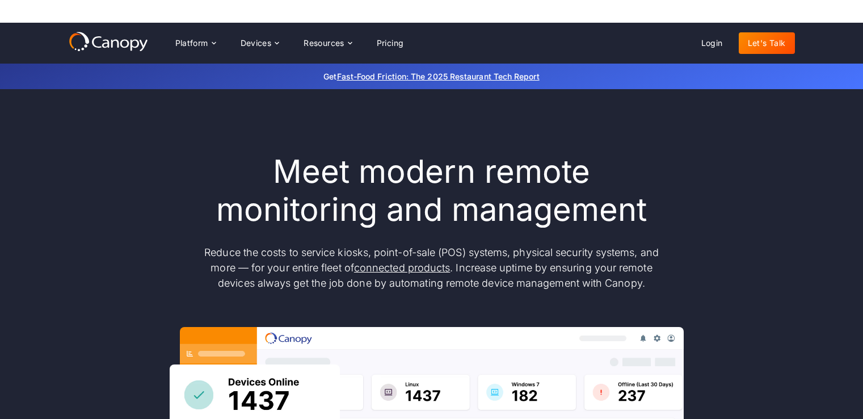 The height and width of the screenshot is (419, 863). What do you see at coordinates (390, 43) in the screenshot?
I see `a: Pricing` at bounding box center [390, 43].